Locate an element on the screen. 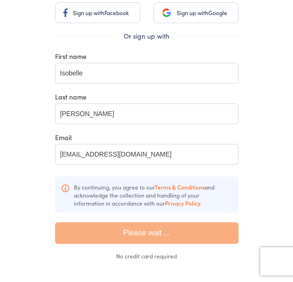  a: Sign up withGoogle is located at coordinates (196, 13).